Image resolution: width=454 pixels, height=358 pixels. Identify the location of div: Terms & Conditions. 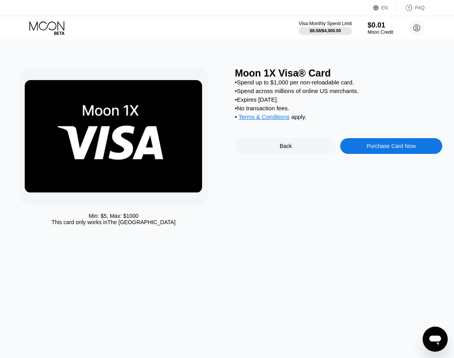
(264, 118).